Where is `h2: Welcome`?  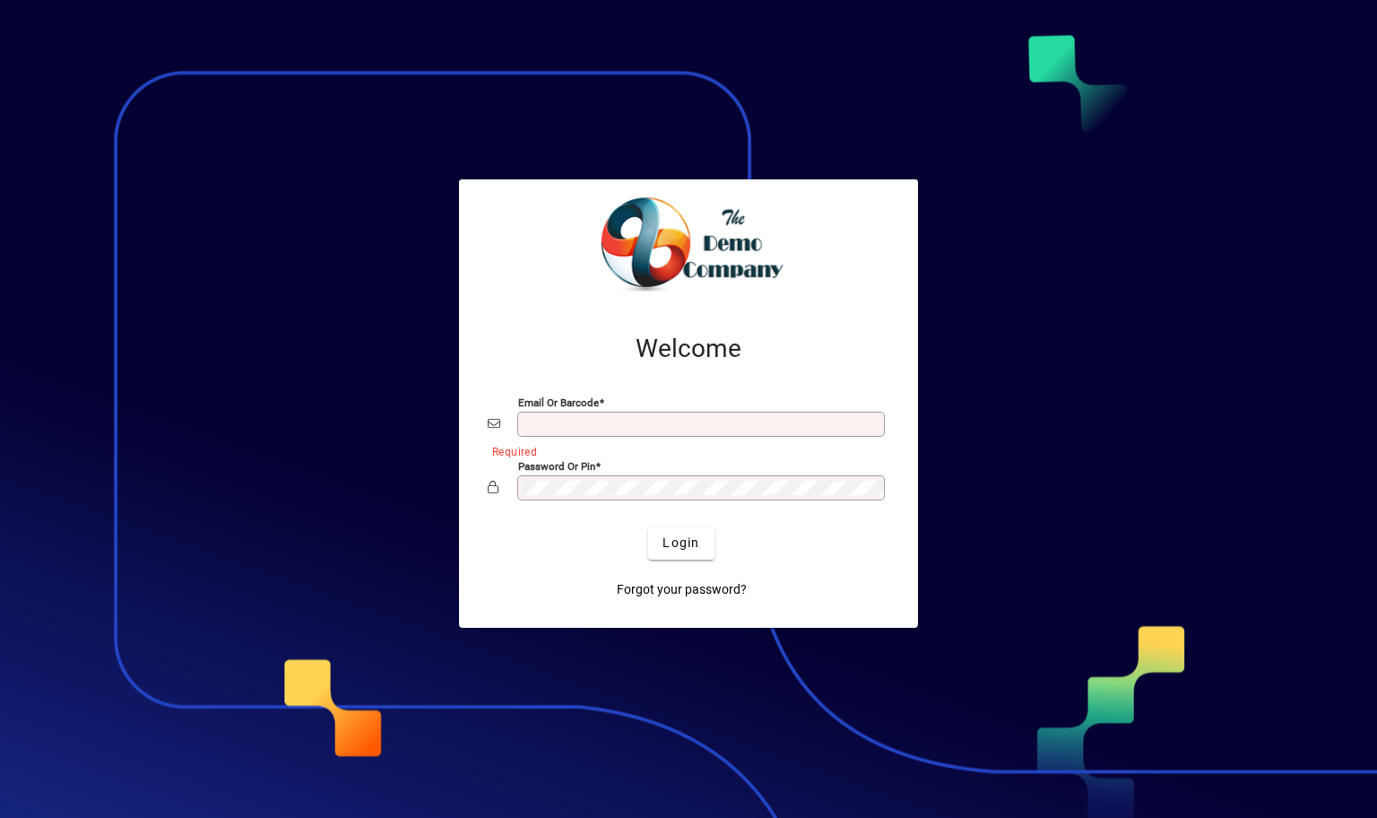
h2: Welcome is located at coordinates (689, 349).